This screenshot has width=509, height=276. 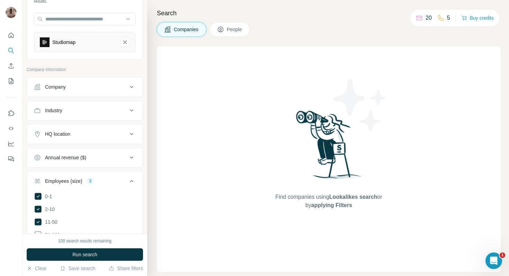 What do you see at coordinates (428, 18) in the screenshot?
I see `p: 20` at bounding box center [428, 18].